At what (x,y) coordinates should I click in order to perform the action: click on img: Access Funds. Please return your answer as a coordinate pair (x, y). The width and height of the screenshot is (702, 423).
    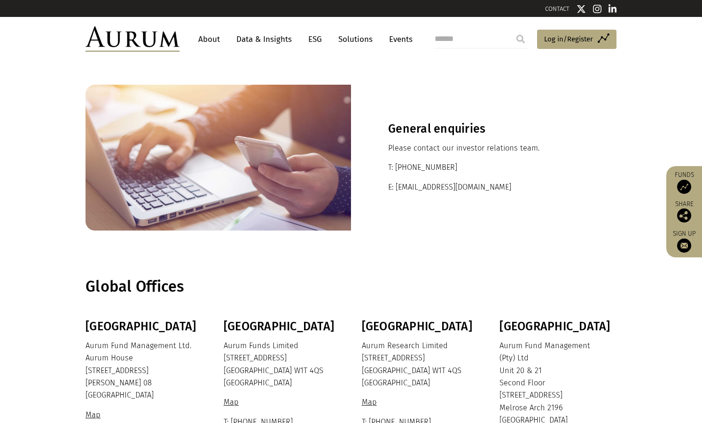
    Looking at the image, I should click on (684, 187).